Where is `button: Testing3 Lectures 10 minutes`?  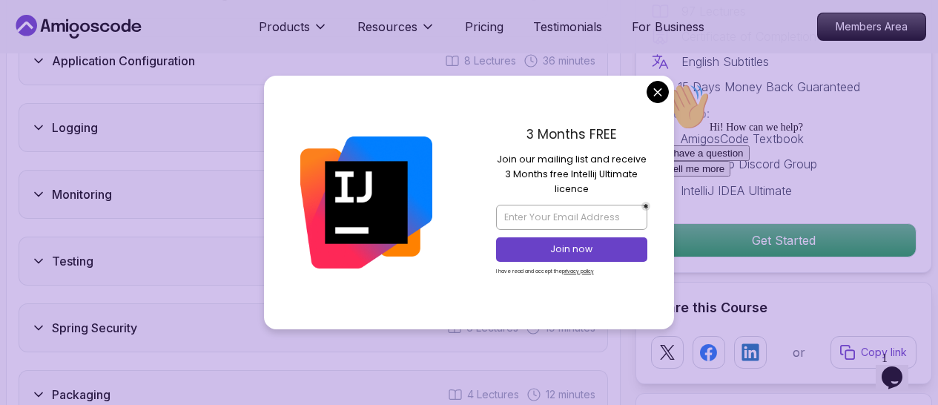
button: Testing3 Lectures 10 minutes is located at coordinates (313, 261).